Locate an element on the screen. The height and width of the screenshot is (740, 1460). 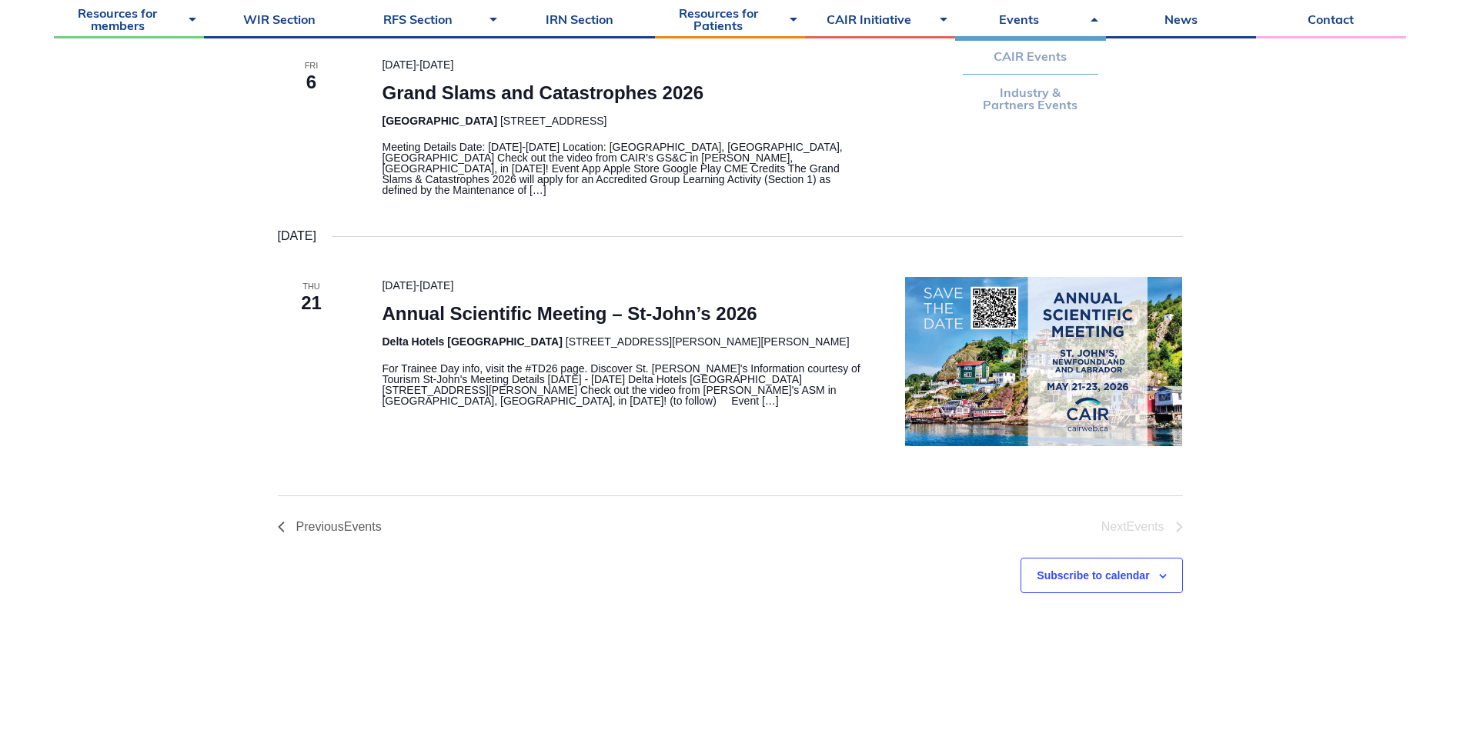
span: 21 is located at coordinates (312, 303).